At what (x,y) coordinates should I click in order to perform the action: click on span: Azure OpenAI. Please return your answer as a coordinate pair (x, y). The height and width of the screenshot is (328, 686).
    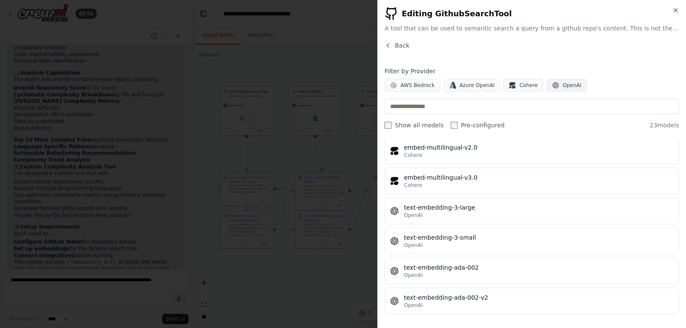
    Looking at the image, I should click on (477, 85).